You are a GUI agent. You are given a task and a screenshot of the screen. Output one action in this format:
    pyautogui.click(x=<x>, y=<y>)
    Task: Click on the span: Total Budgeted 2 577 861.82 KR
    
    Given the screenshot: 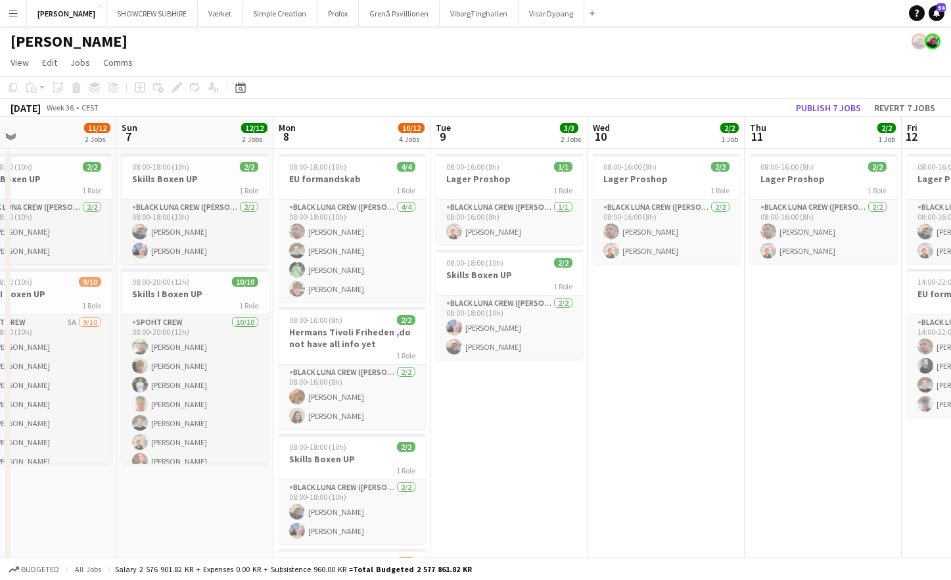 What is the action you would take?
    pyautogui.click(x=412, y=569)
    